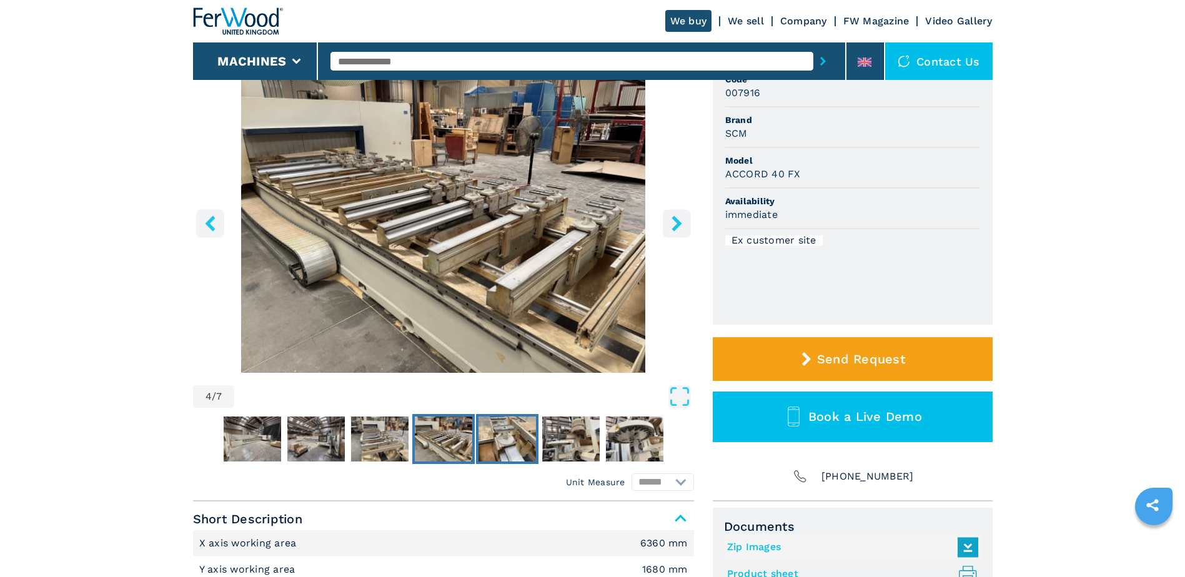  What do you see at coordinates (249, 543) in the screenshot?
I see `p: X axis working area` at bounding box center [249, 543].